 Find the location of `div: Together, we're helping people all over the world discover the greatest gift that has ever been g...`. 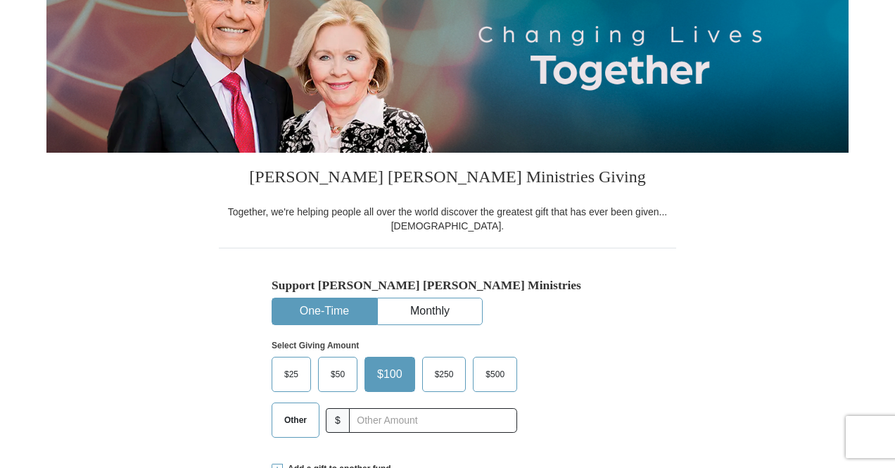

div: Together, we're helping people all over the world discover the greatest gift that has ever been g... is located at coordinates (448, 219).